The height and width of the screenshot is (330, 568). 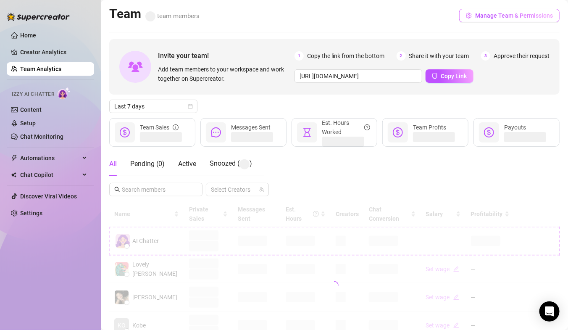 What do you see at coordinates (435, 76) in the screenshot?
I see `span: copy` at bounding box center [435, 76].